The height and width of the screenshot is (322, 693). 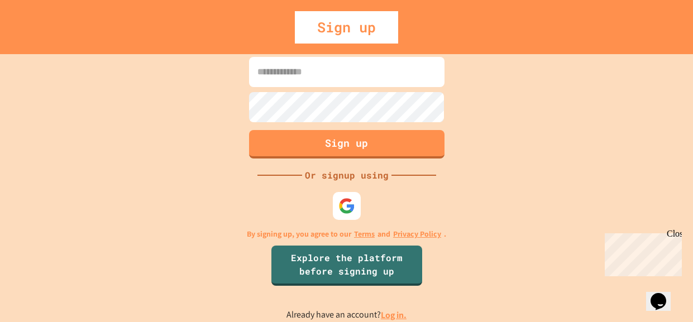 What do you see at coordinates (346, 234) in the screenshot?
I see `p: By signing up, you agree to our and .` at bounding box center [346, 234].